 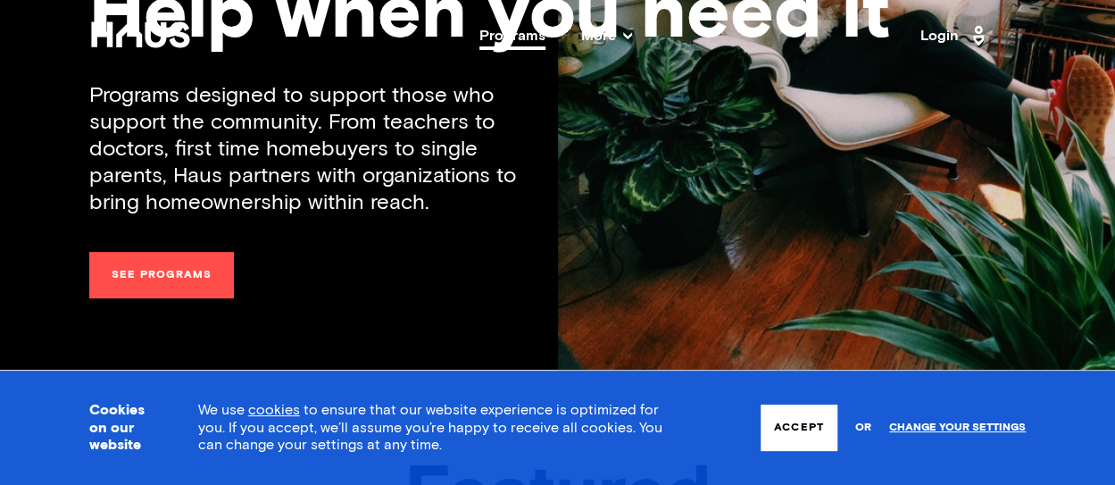 I want to click on a: See programs, so click(x=162, y=275).